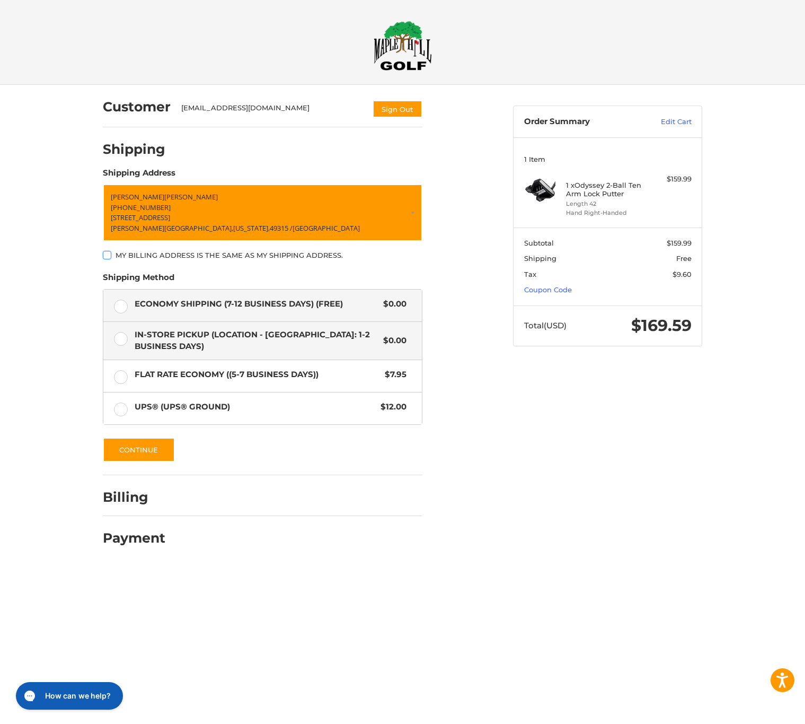  Describe the element at coordinates (679, 243) in the screenshot. I see `span: $159.99` at that location.